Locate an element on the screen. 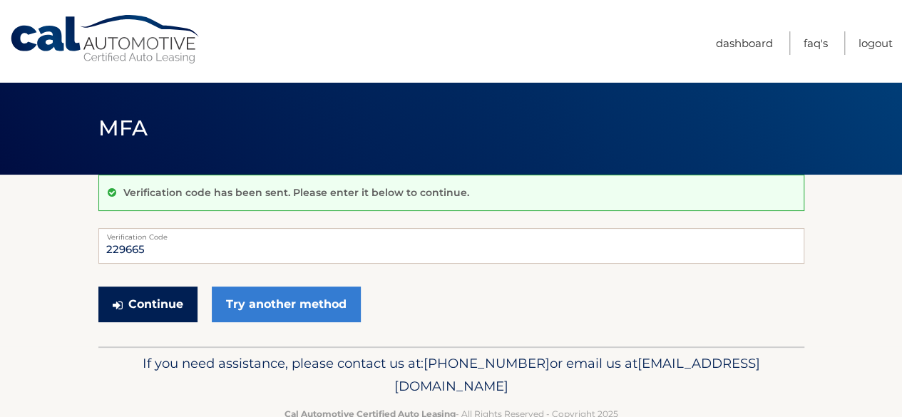 This screenshot has height=417, width=902. input: Verification Code is located at coordinates (451, 246).